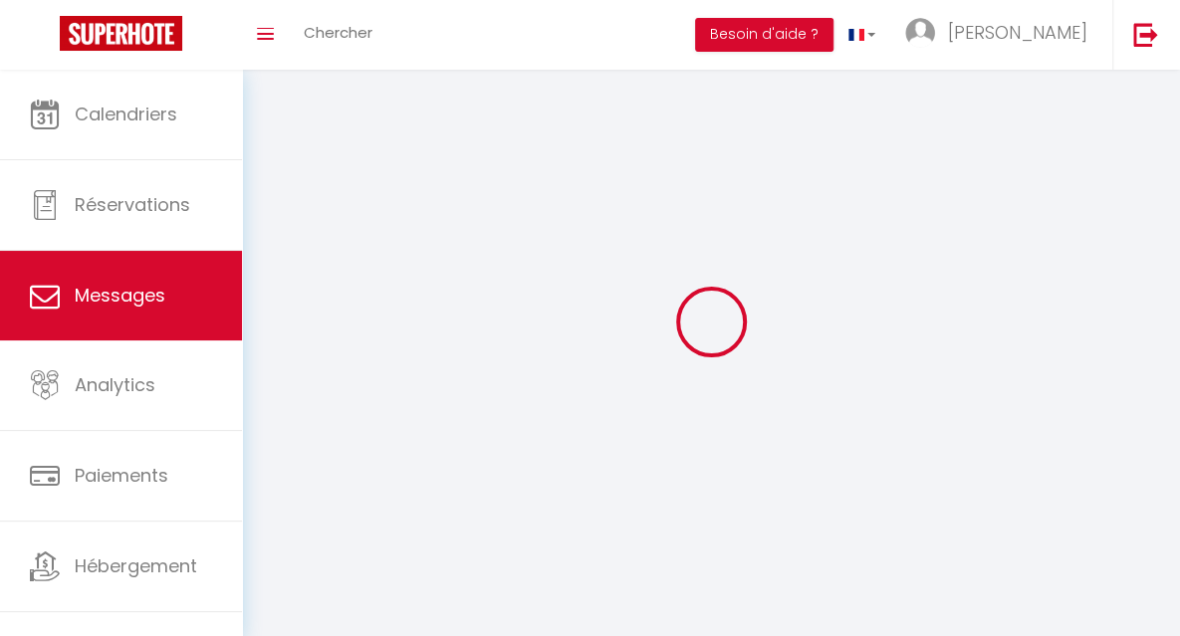 The image size is (1180, 636). Describe the element at coordinates (122, 475) in the screenshot. I see `span: Paiements` at that location.